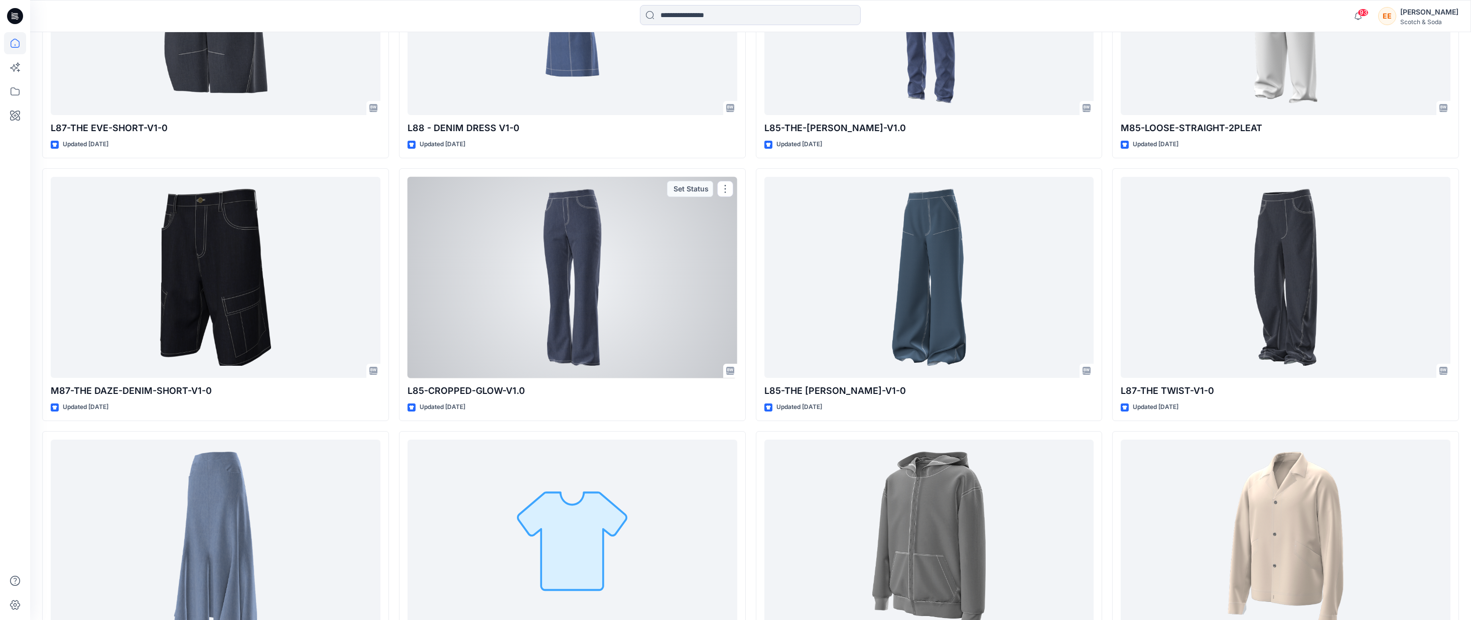  Describe the element at coordinates (1286, 277) in the screenshot. I see `a: L87-THE TWIST-V1-0` at that location.